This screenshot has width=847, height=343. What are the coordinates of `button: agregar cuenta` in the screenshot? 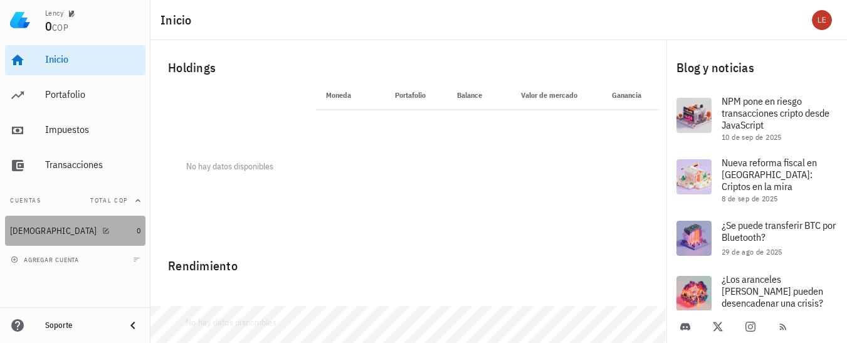 It's located at (46, 259).